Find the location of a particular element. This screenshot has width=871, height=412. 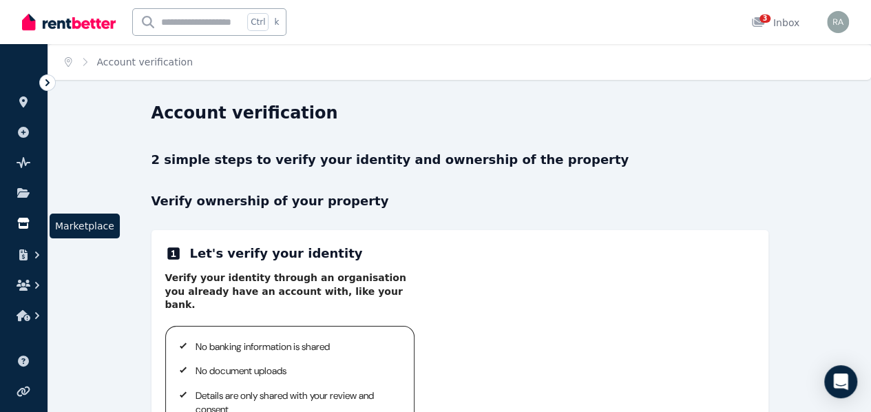

p: 2 simple steps to verify your identity and ownership of the property is located at coordinates (460, 160).